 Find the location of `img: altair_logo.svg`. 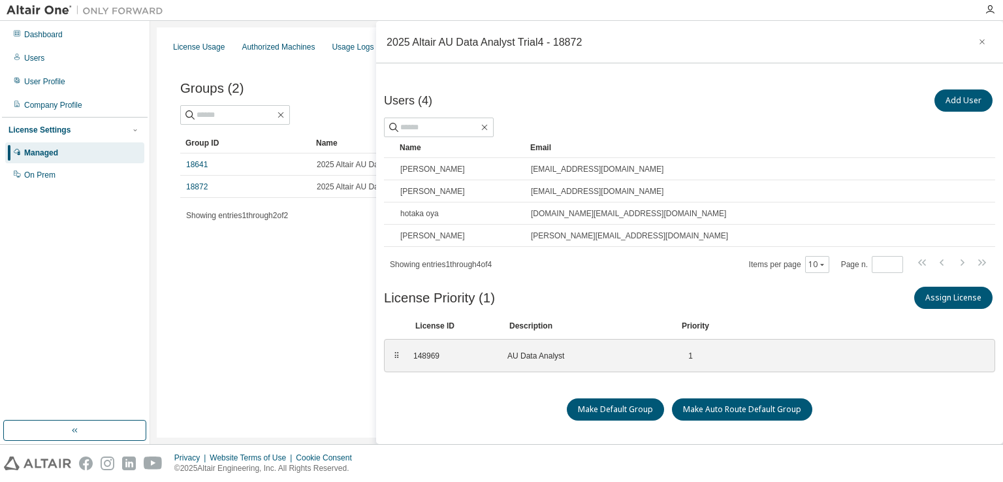

img: altair_logo.svg is located at coordinates (37, 463).